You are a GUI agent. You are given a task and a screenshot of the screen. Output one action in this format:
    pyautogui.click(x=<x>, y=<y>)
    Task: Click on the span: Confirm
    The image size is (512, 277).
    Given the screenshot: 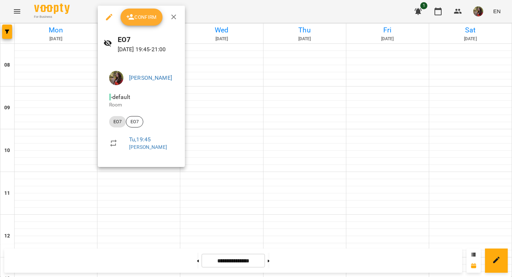 What is the action you would take?
    pyautogui.click(x=142, y=17)
    